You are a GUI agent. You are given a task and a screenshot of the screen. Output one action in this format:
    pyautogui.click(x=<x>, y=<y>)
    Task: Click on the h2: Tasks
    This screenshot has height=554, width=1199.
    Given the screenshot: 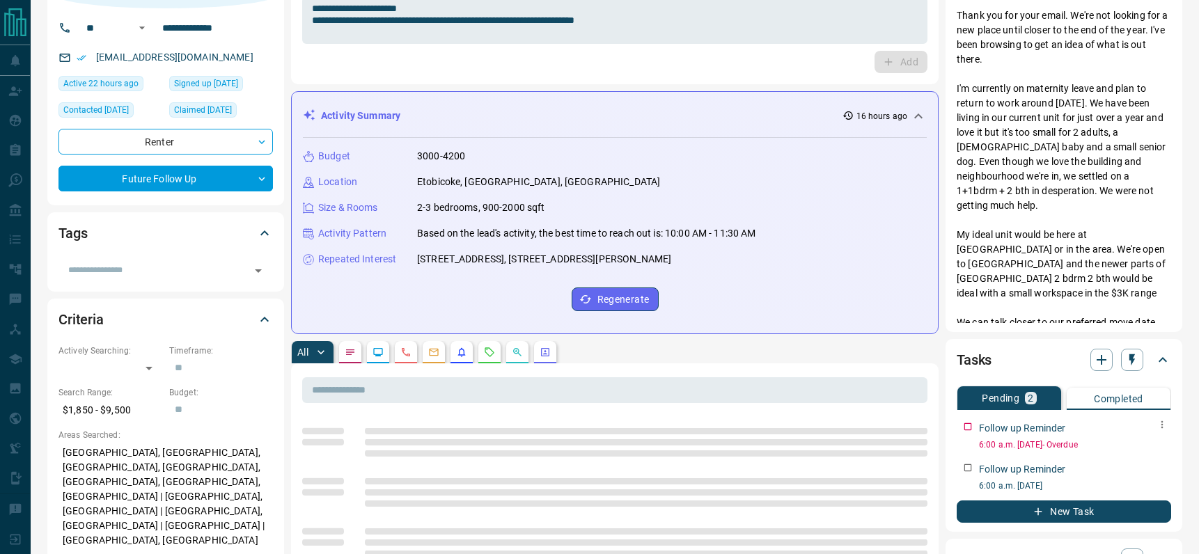 What is the action you would take?
    pyautogui.click(x=974, y=360)
    